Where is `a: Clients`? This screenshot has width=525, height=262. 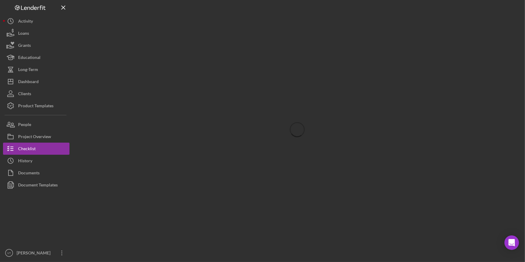 a: Clients is located at coordinates (36, 94).